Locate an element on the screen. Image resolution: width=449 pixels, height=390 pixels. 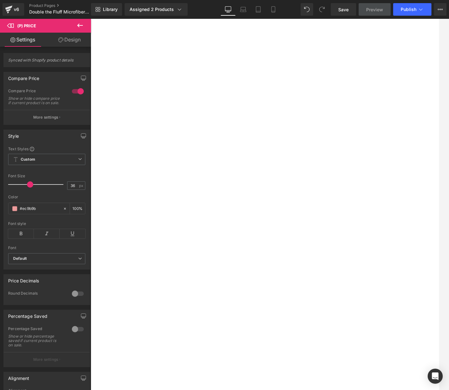
i: Default is located at coordinates (20, 258).